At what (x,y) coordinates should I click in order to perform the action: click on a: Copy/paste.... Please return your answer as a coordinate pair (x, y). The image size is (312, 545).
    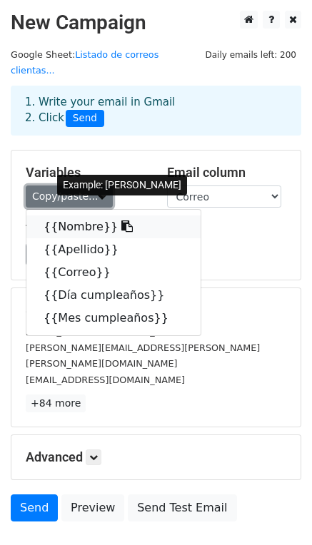
    Looking at the image, I should click on (69, 196).